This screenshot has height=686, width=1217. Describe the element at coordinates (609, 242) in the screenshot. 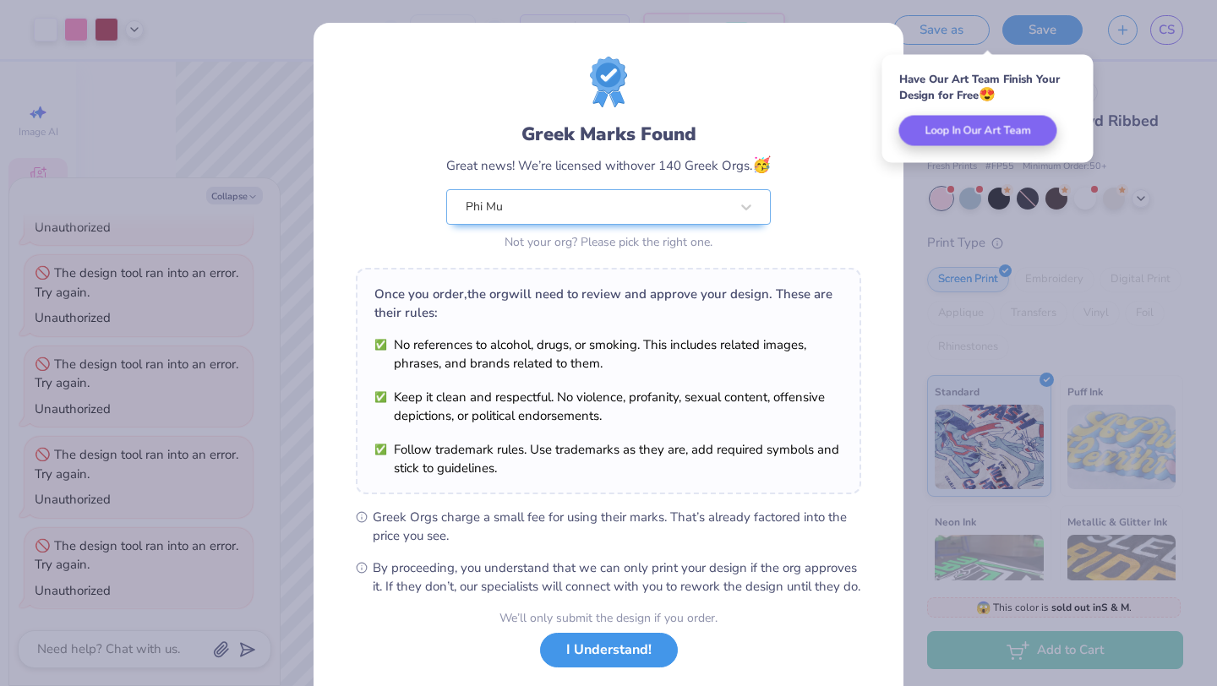

I see `div: Not your org? Please pick the right one.` at that location.